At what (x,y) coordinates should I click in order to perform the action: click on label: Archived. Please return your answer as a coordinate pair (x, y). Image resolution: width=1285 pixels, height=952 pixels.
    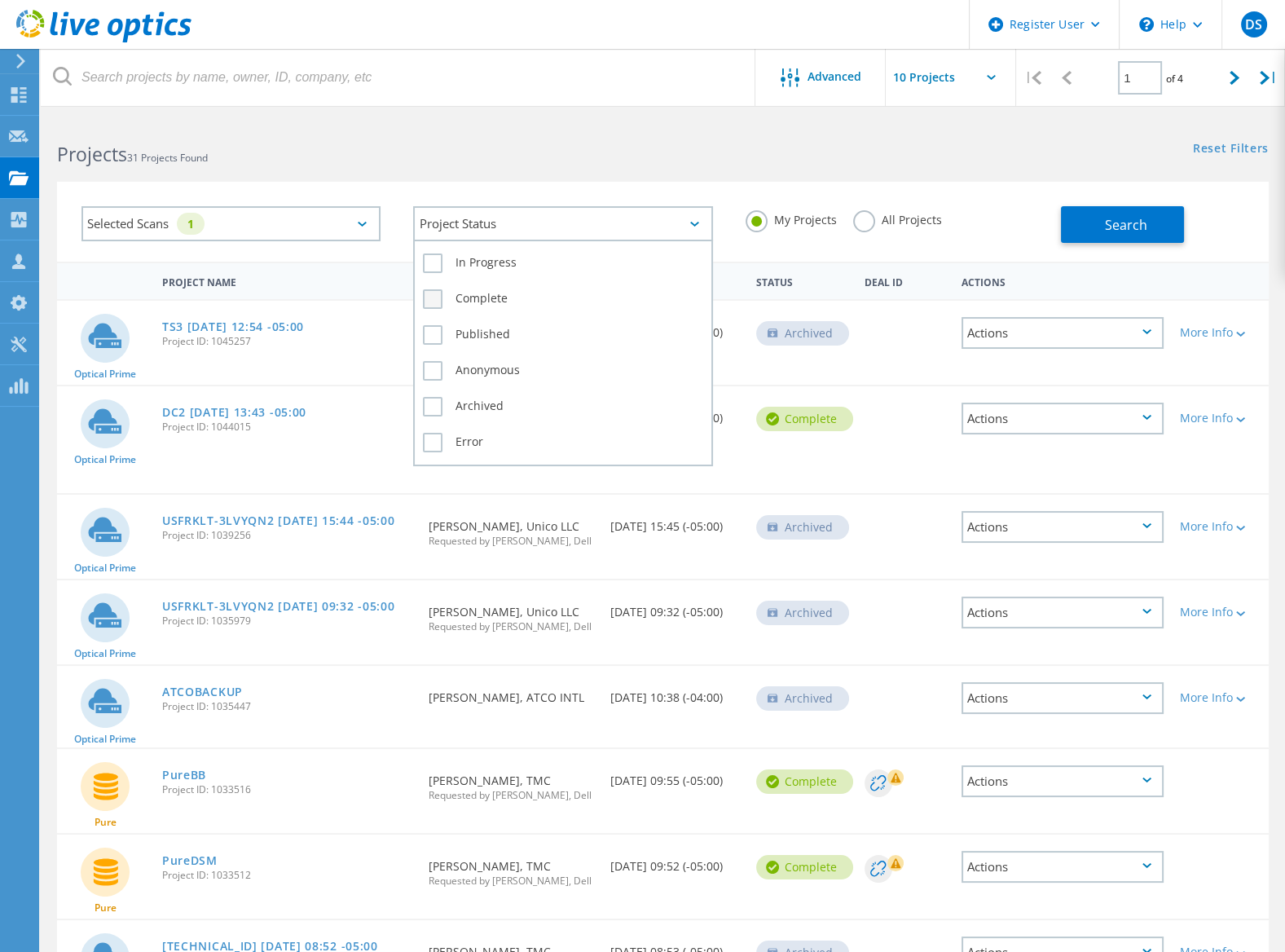
    Looking at the image, I should click on (562, 406).